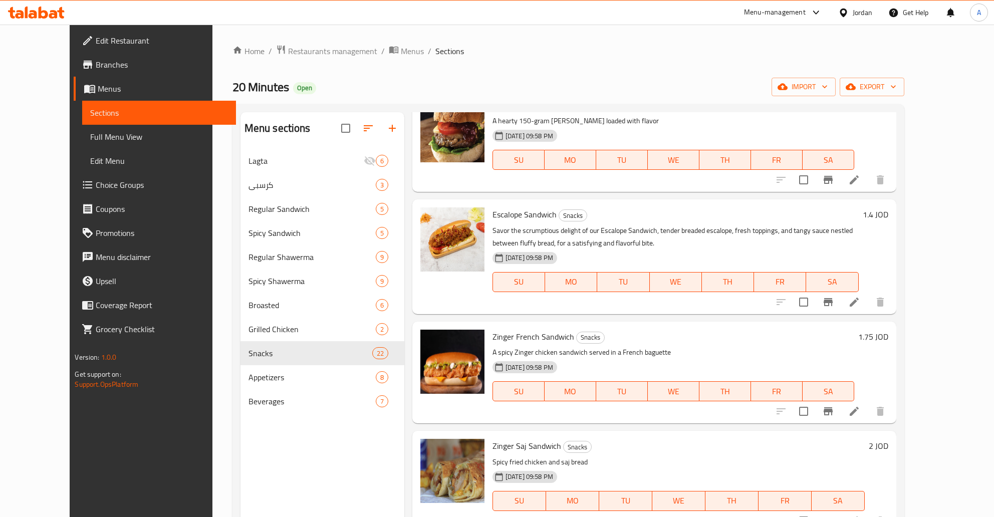 The image size is (994, 517). Describe the element at coordinates (452, 471) in the screenshot. I see `img: Zinger Saj Sandwich` at that location.